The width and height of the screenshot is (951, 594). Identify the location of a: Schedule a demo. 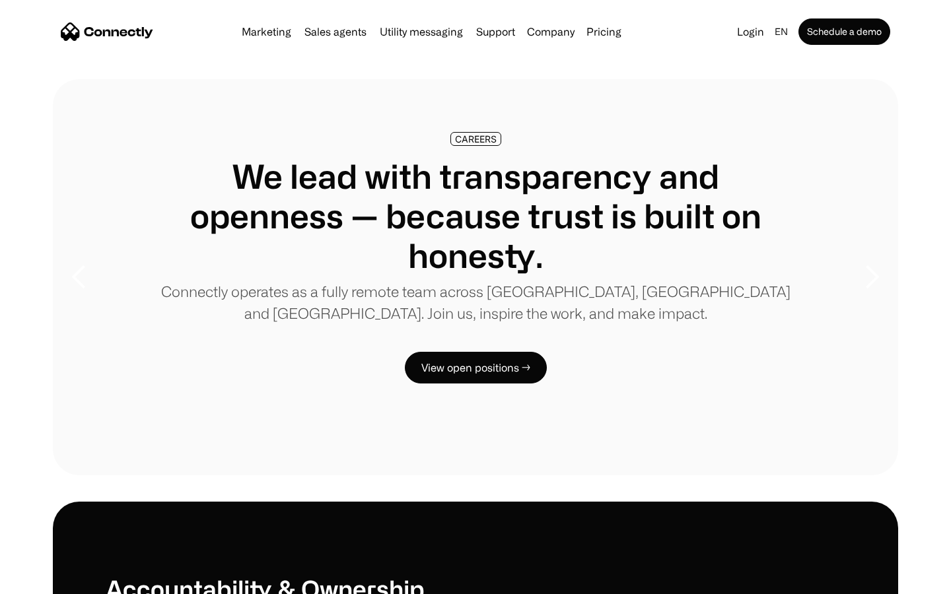
(844, 32).